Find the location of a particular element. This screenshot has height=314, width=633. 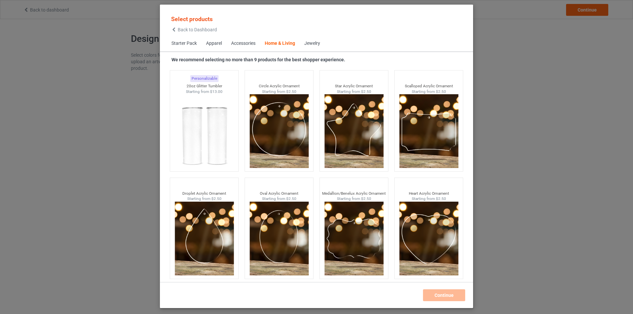

img: regular.jpg is located at coordinates (204, 131).